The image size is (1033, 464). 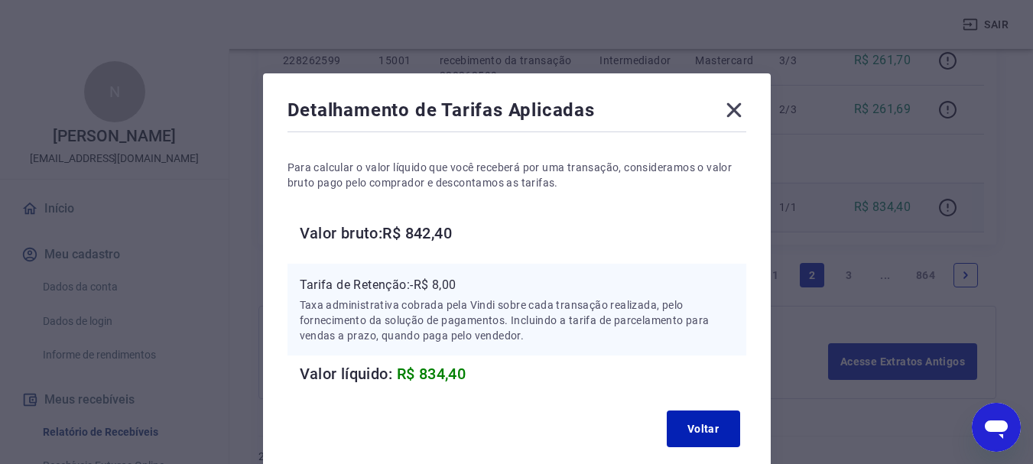 What do you see at coordinates (517, 285) in the screenshot?
I see `p: Tarifa de Retenção: -R$ 8,00` at bounding box center [517, 285].